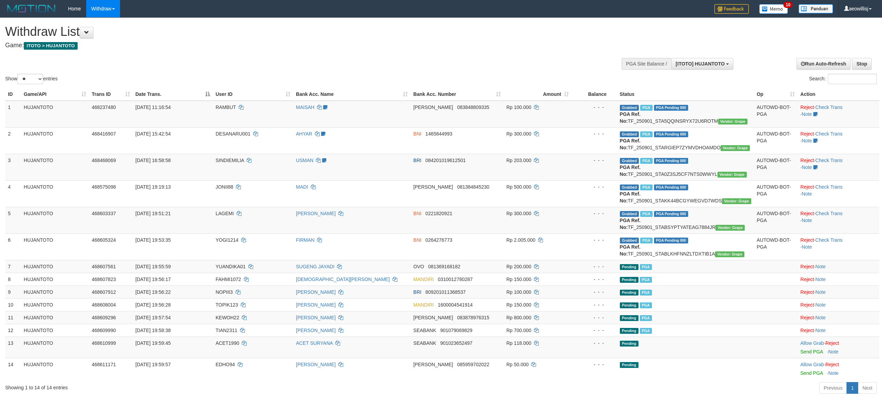 The image size is (882, 400). What do you see at coordinates (13, 330) in the screenshot?
I see `td: 12` at bounding box center [13, 330].